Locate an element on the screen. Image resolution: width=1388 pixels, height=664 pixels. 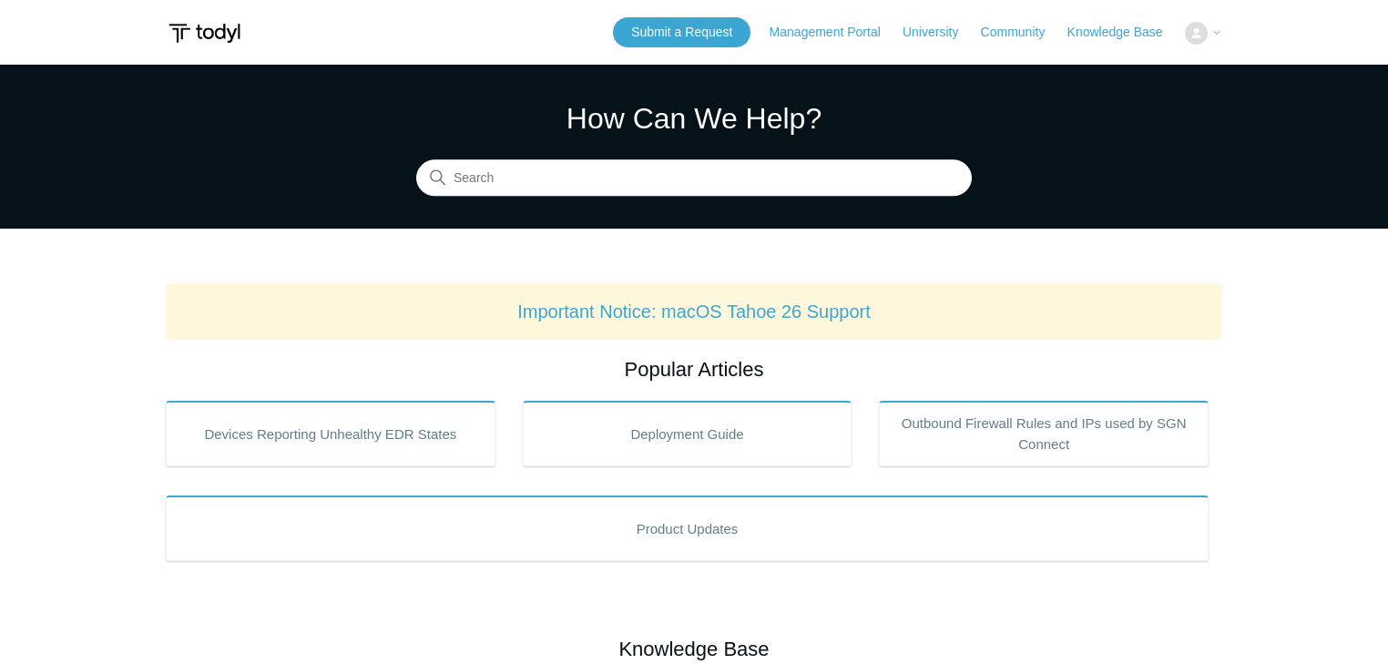
a: Important Notice: macOS Tahoe 26 Support is located at coordinates (694, 312).